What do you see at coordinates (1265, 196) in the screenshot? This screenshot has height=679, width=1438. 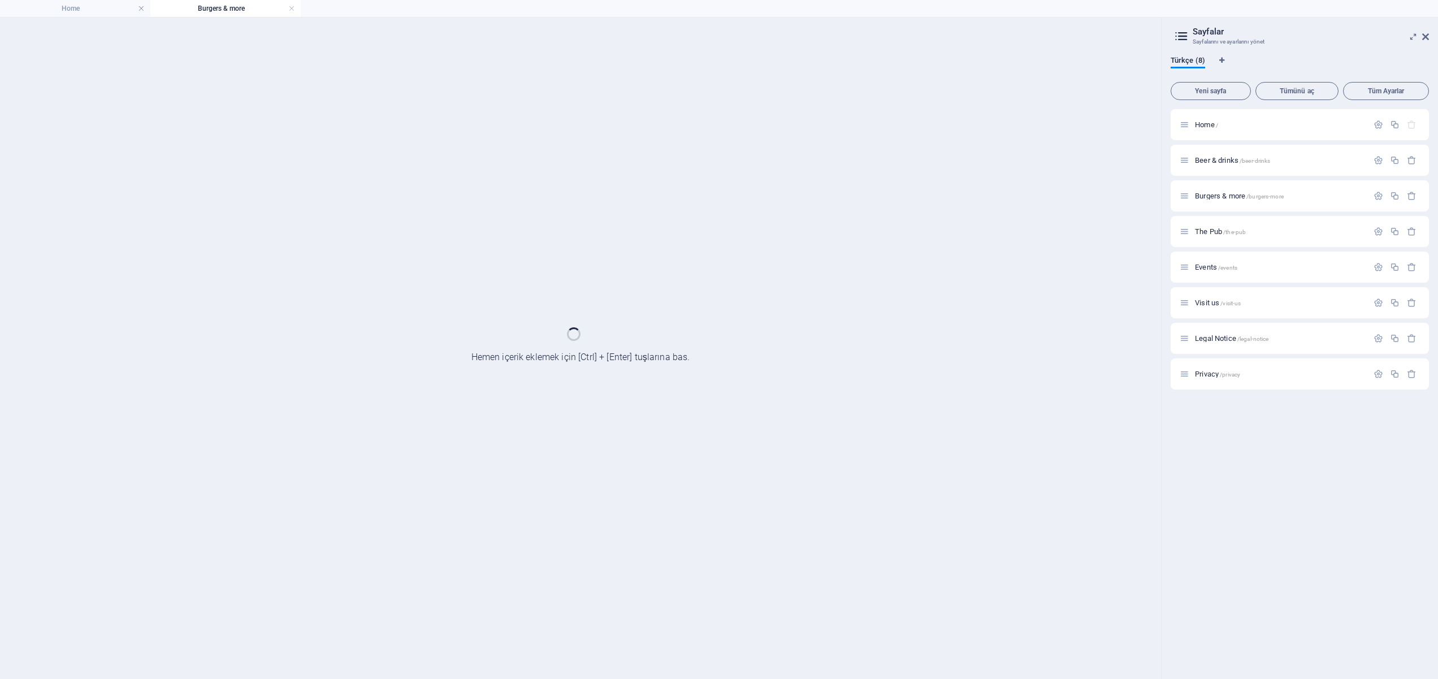 I see `span: /burgers-more` at bounding box center [1265, 196].